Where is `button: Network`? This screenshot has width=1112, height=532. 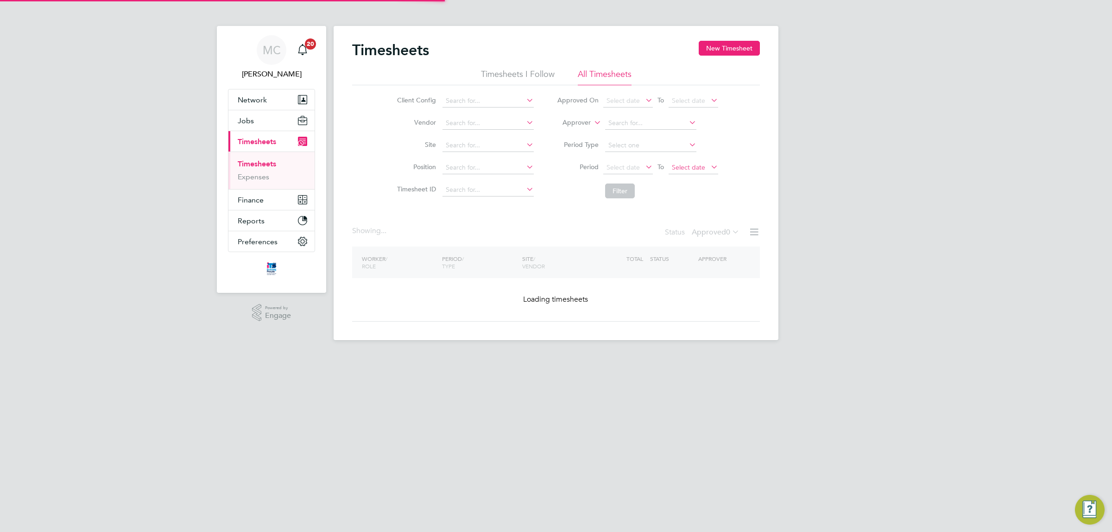 button: Network is located at coordinates (271, 100).